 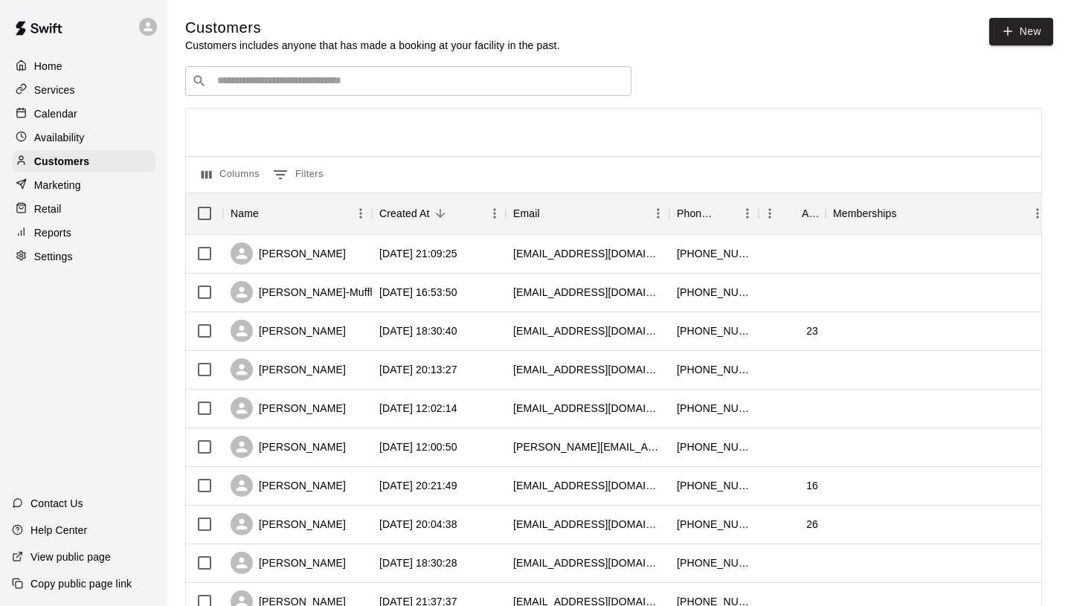 What do you see at coordinates (418, 292) in the screenshot?
I see `div: 2025-09-11 16:53:50` at bounding box center [418, 292].